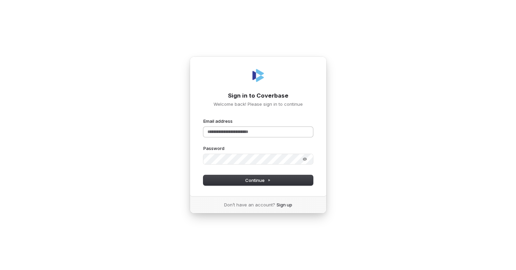  I want to click on h1: Sign in to Coverbase, so click(258, 96).